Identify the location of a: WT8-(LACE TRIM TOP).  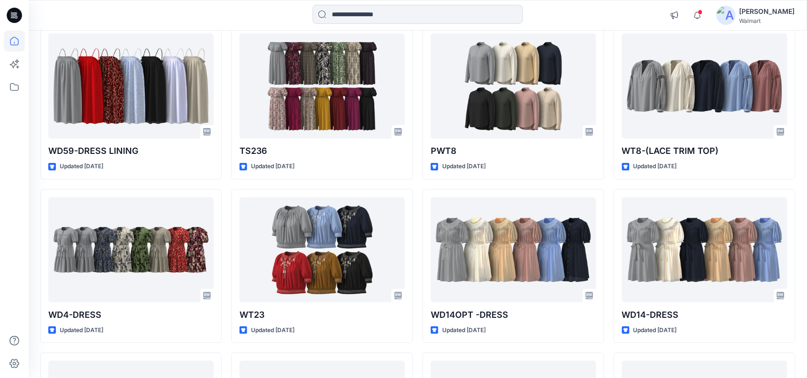
(704, 86).